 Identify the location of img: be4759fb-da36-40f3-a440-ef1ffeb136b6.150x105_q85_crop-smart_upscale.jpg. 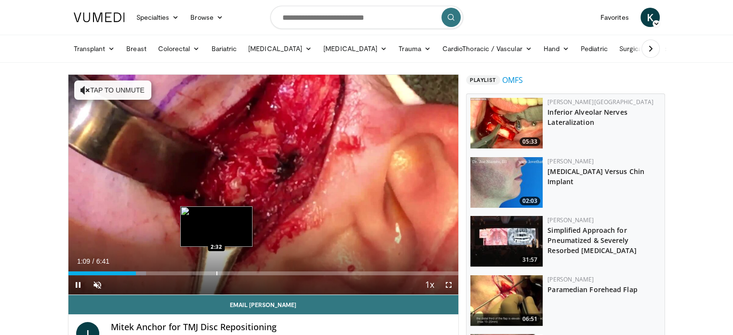
(507, 123).